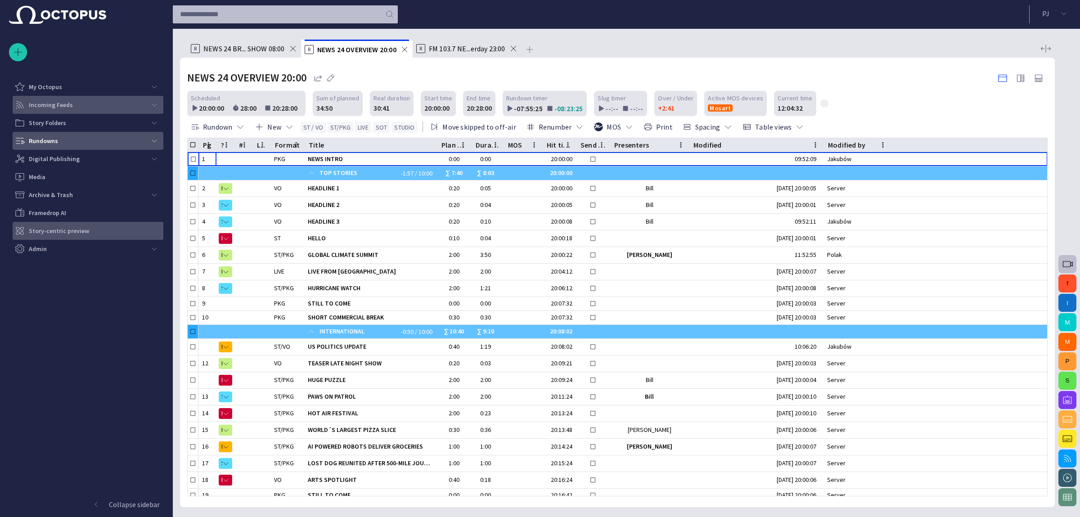 The width and height of the screenshot is (1080, 517). I want to click on button: S, so click(225, 463).